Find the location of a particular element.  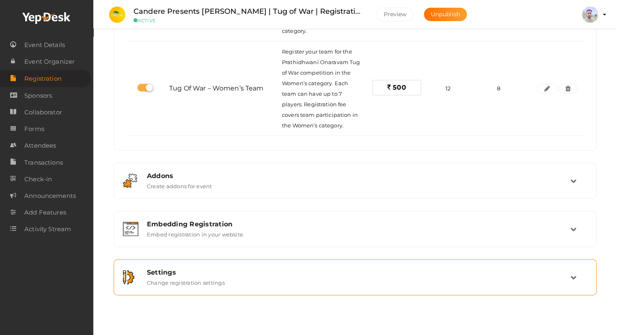

a: Embedding Registration Embed registration in your website. is located at coordinates (355, 235).